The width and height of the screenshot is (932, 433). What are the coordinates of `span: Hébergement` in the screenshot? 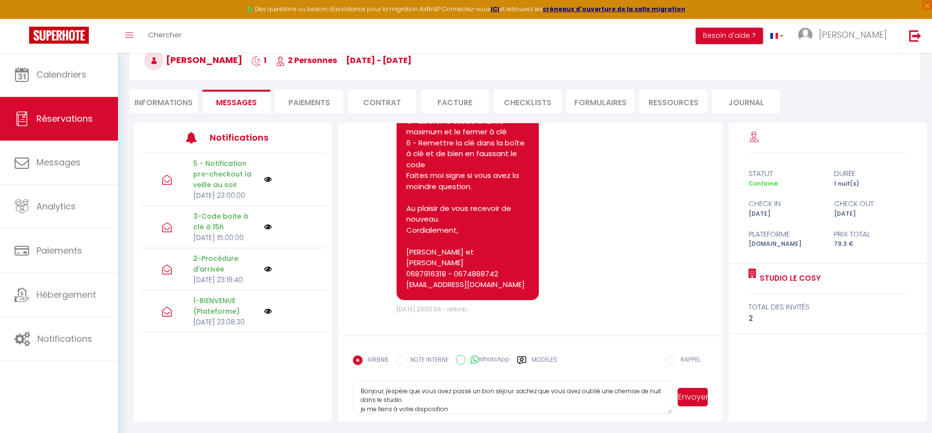 It's located at (66, 295).